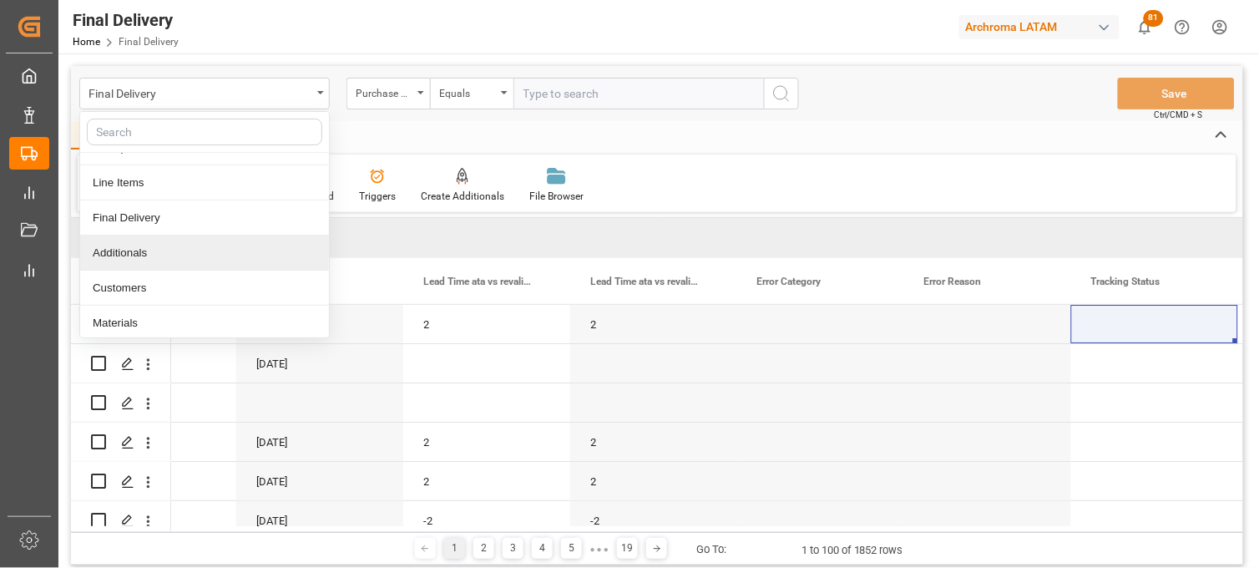 The width and height of the screenshot is (1259, 568). Describe the element at coordinates (1182, 27) in the screenshot. I see `button: Help Center` at that location.